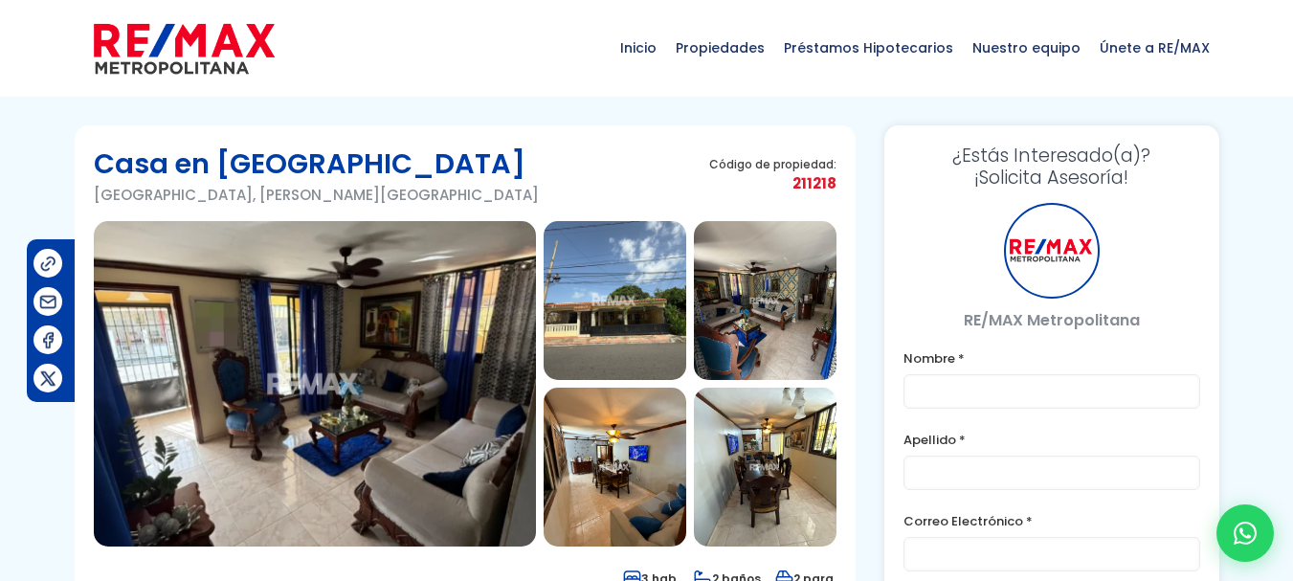 Image resolution: width=1293 pixels, height=581 pixels. Describe the element at coordinates (1052, 358) in the screenshot. I see `label: Nombre *` at that location.